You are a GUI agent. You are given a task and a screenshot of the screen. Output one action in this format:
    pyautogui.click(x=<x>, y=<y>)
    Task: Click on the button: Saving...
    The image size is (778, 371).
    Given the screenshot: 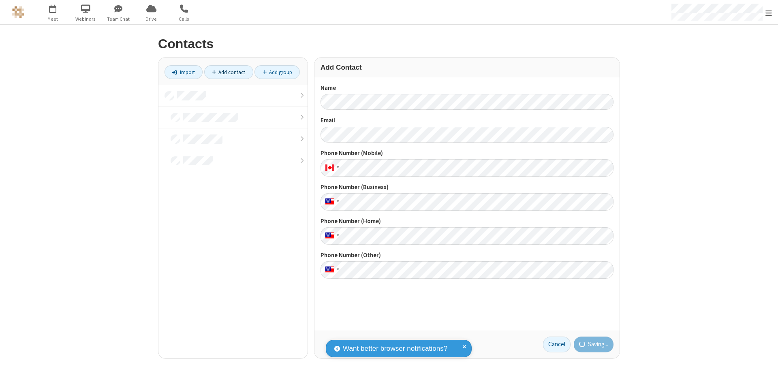 What is the action you would take?
    pyautogui.click(x=594, y=345)
    